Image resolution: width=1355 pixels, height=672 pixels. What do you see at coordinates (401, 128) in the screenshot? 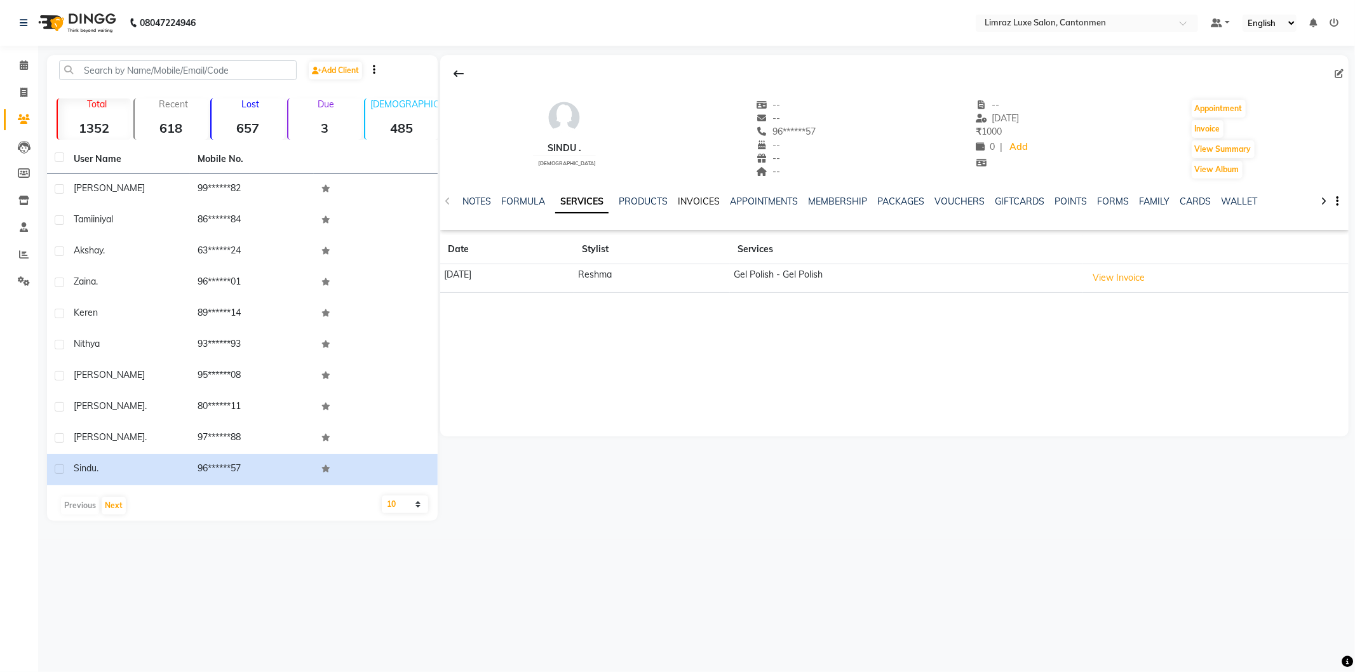
I see `strong: 485` at bounding box center [401, 128].